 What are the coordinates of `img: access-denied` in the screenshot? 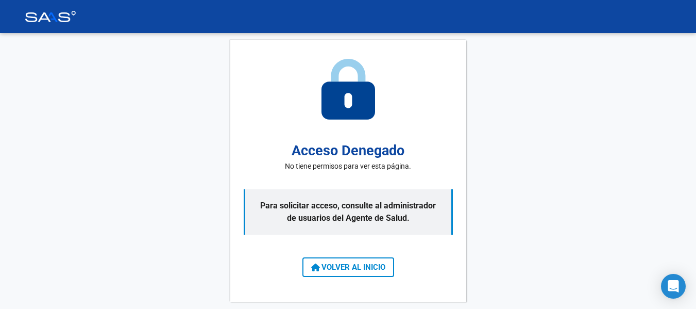 It's located at (349, 89).